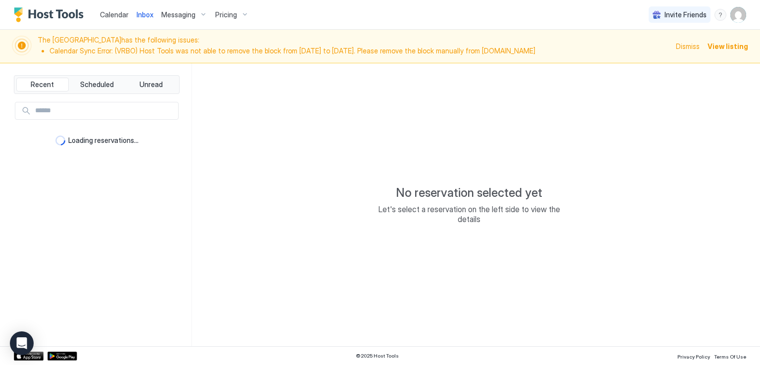  Describe the element at coordinates (694, 356) in the screenshot. I see `a: Privacy Policy` at that location.